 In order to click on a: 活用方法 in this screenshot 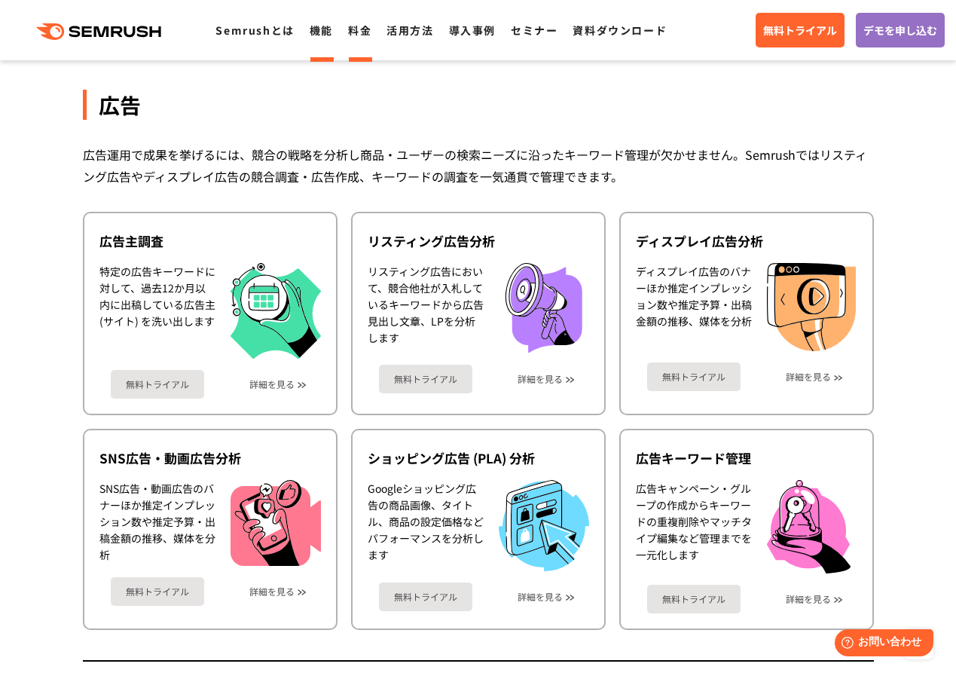, I will do `click(410, 30)`.